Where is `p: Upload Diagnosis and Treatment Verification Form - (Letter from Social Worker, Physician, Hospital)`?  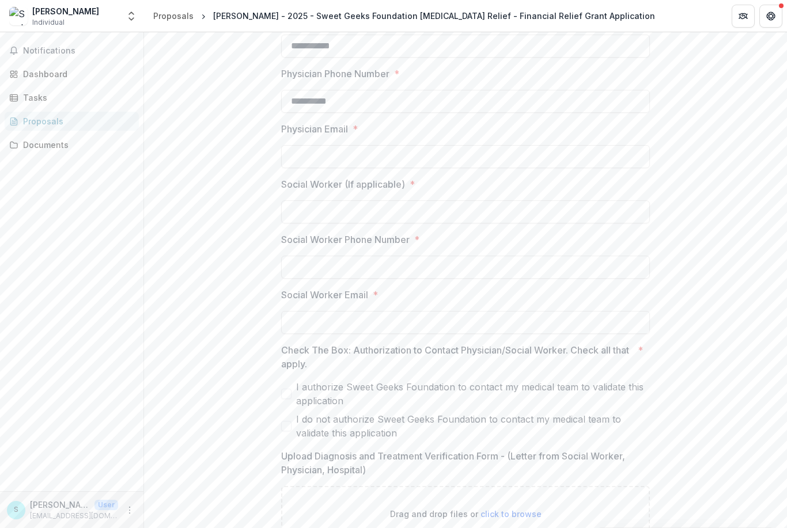
p: Upload Diagnosis and Treatment Verification Form - (Letter from Social Worker, Physician, Hospital) is located at coordinates (462, 463).